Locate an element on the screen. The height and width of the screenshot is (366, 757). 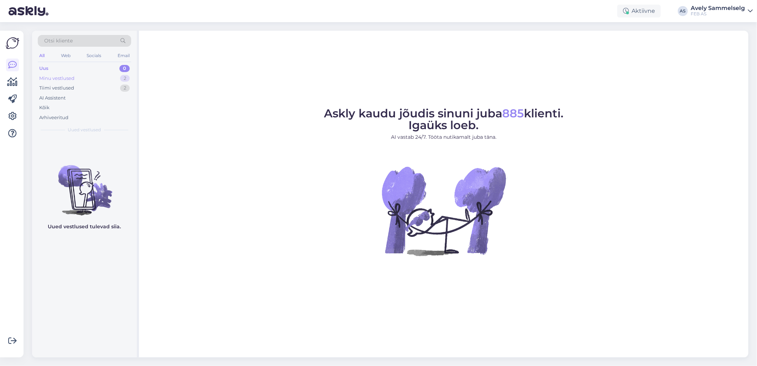
span: Uued vestlused is located at coordinates (85, 130).